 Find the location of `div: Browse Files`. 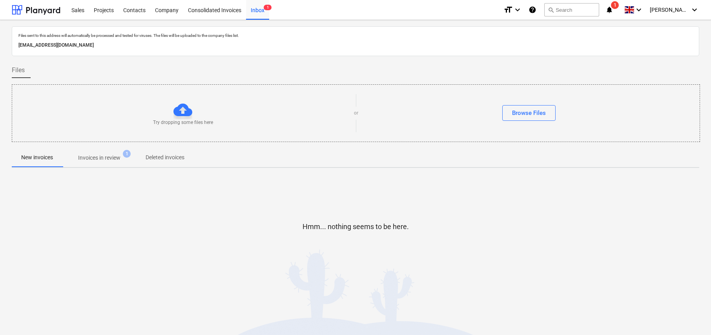

div: Browse Files is located at coordinates (529, 113).